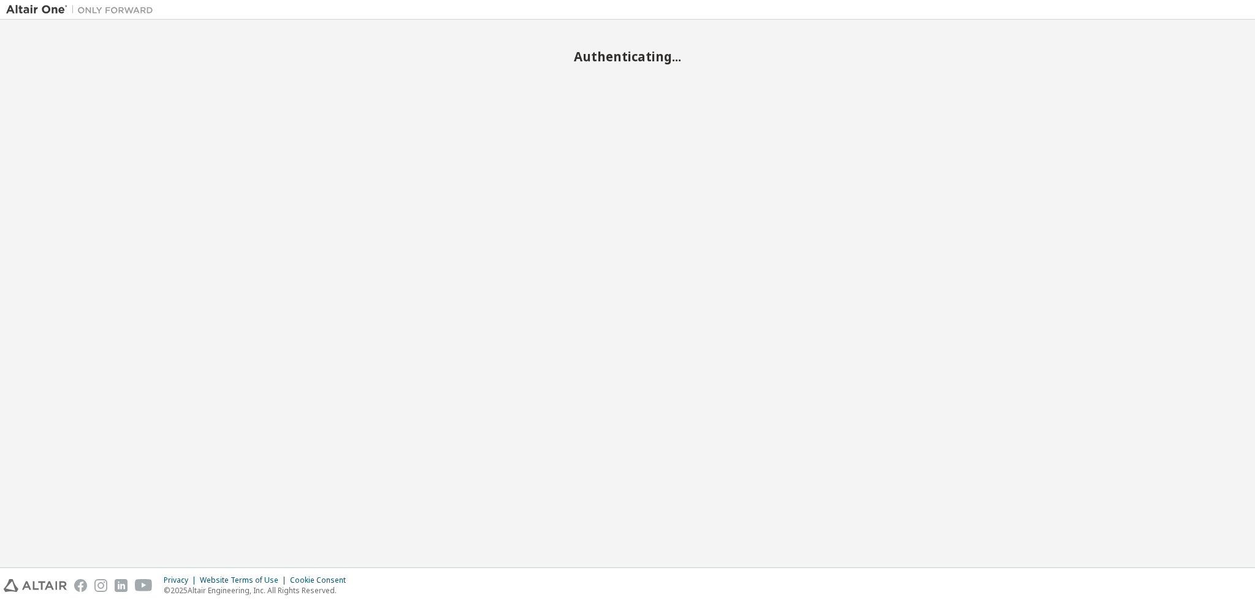  I want to click on img: instagram.svg, so click(101, 585).